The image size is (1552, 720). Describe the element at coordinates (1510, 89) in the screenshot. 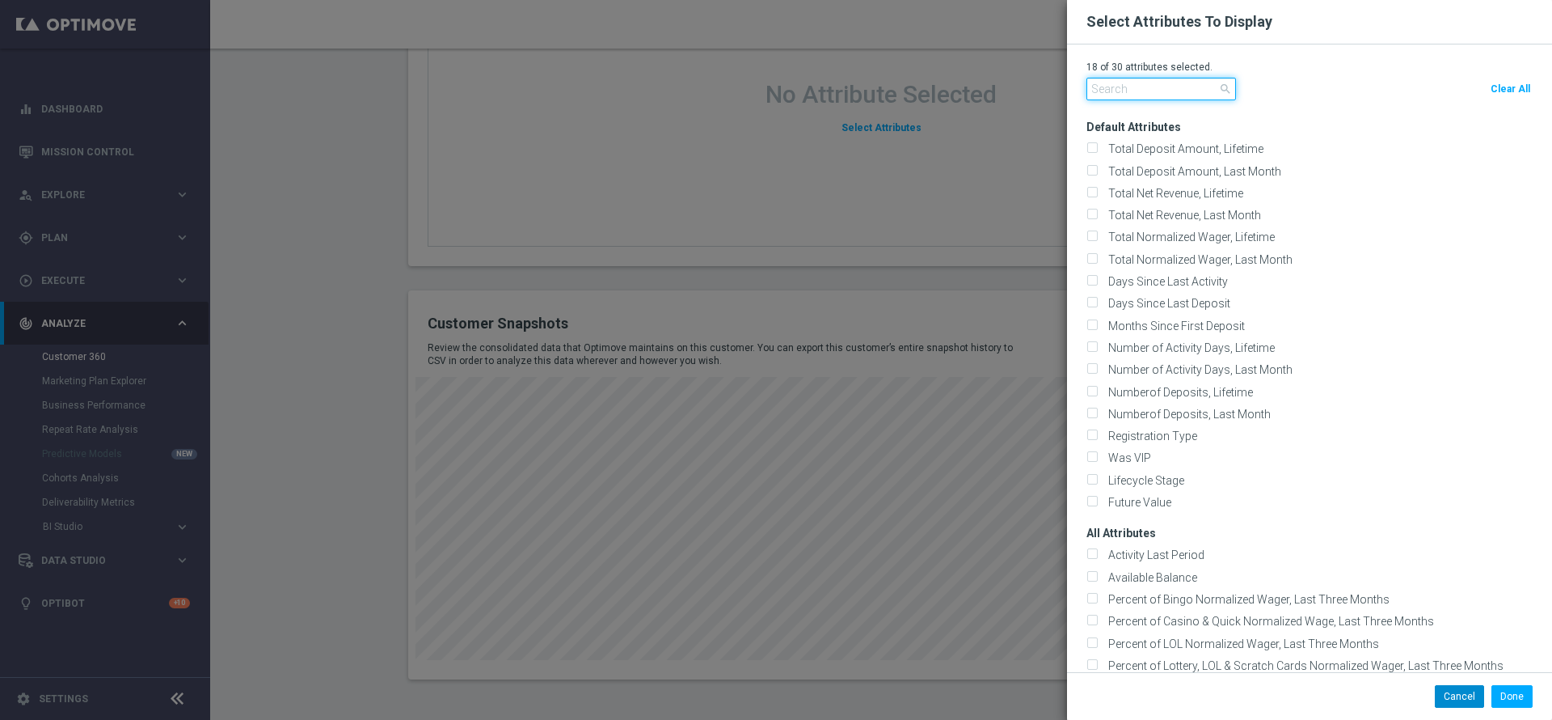

I see `span: Clear All` at that location.